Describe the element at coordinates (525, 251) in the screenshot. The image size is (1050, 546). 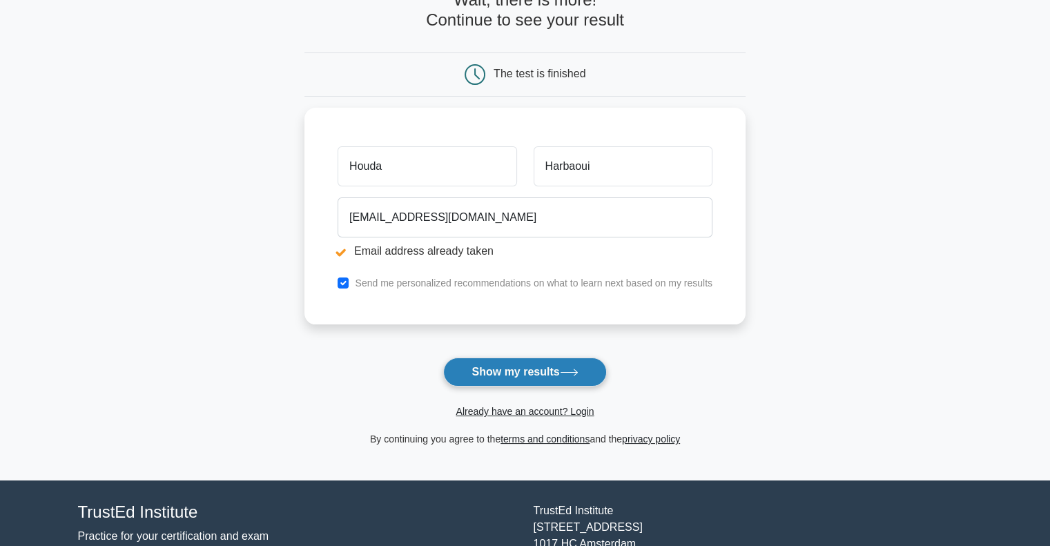
I see `li: Email address already taken` at that location.